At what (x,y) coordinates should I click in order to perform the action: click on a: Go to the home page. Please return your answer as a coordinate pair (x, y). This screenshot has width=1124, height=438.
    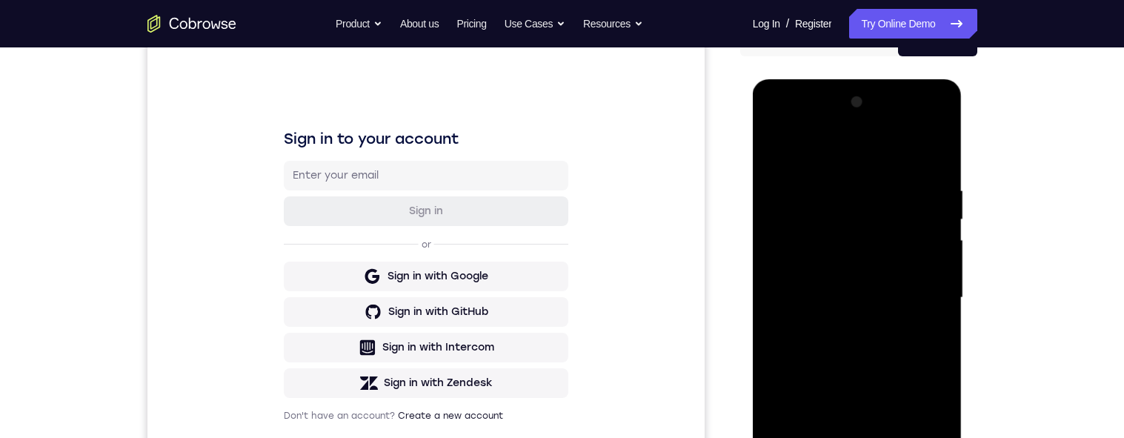
    Looking at the image, I should click on (192, 24).